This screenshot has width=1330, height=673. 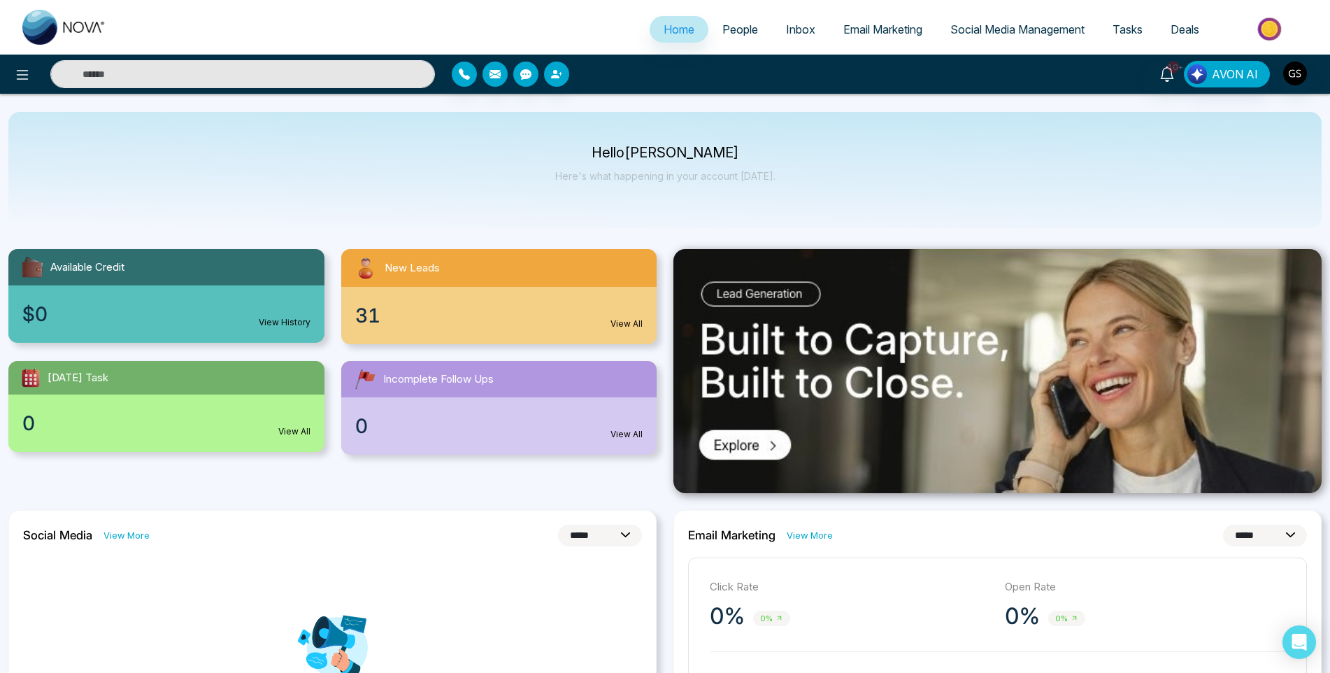 I want to click on a: Incomplete Follow Ups0View All, so click(x=499, y=408).